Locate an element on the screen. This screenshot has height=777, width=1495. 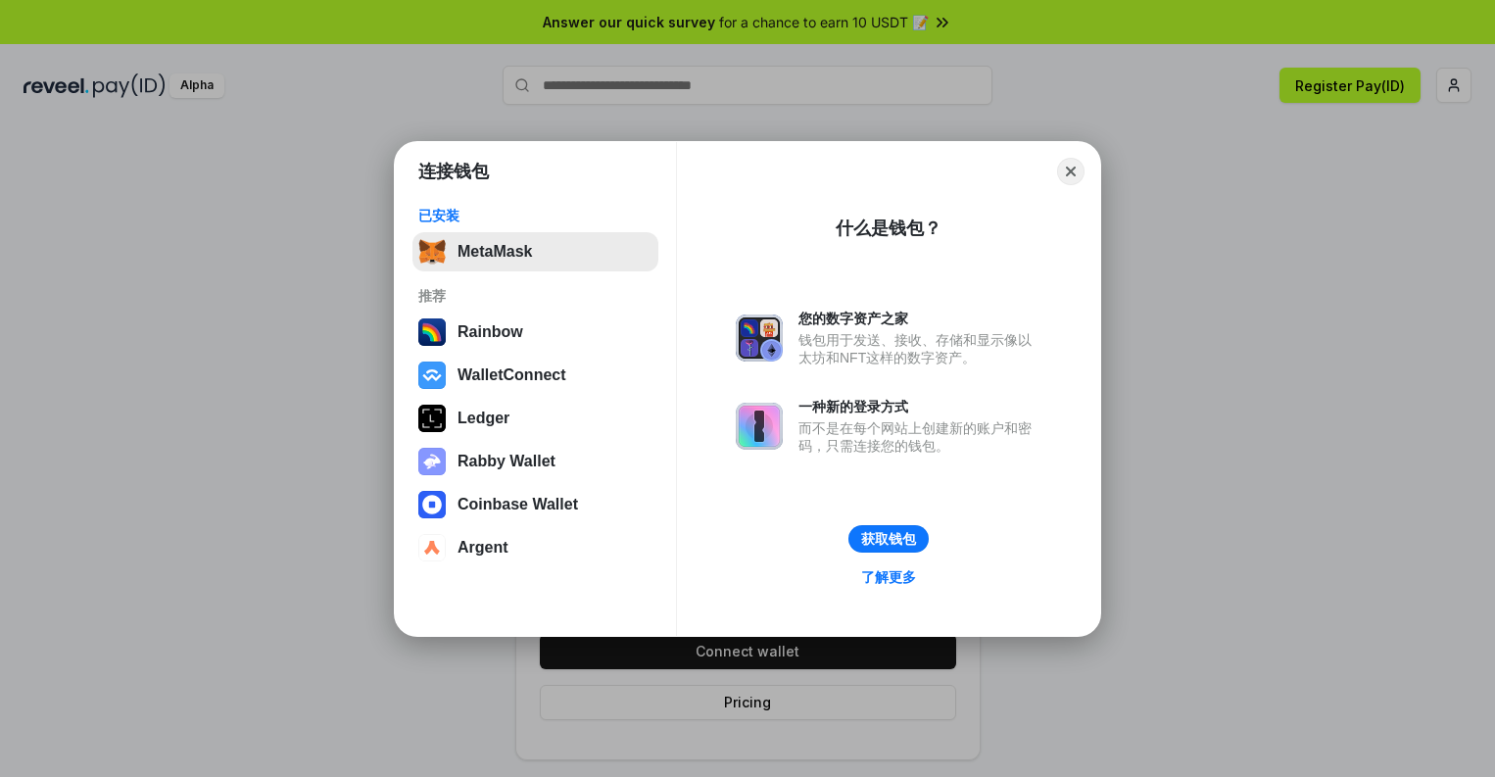
div: 而不是在每个网站上创建新的账户和密码，只需连接您的钱包。 is located at coordinates (920, 437).